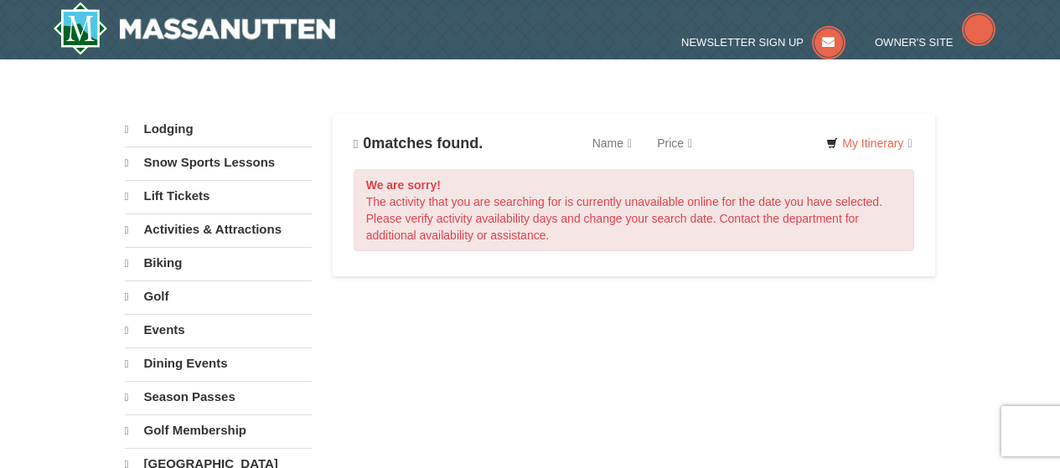 This screenshot has height=468, width=1060. Describe the element at coordinates (218, 163) in the screenshot. I see `a: Snow Sports Lessons` at that location.